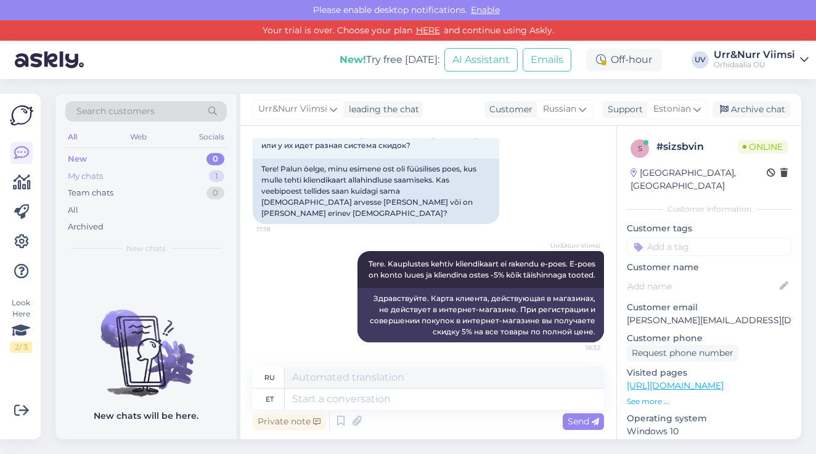 The width and height of the screenshot is (816, 454). What do you see at coordinates (640, 148) in the screenshot?
I see `span: s` at bounding box center [640, 148].